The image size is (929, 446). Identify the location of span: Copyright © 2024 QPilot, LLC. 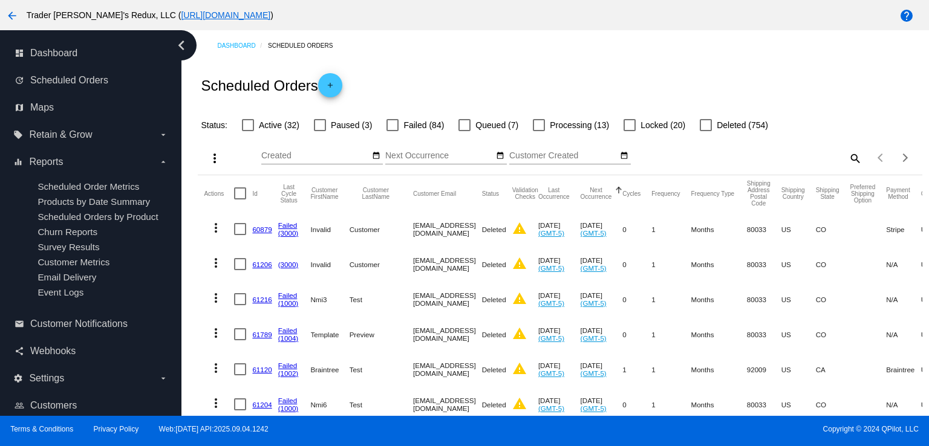
(697, 429).